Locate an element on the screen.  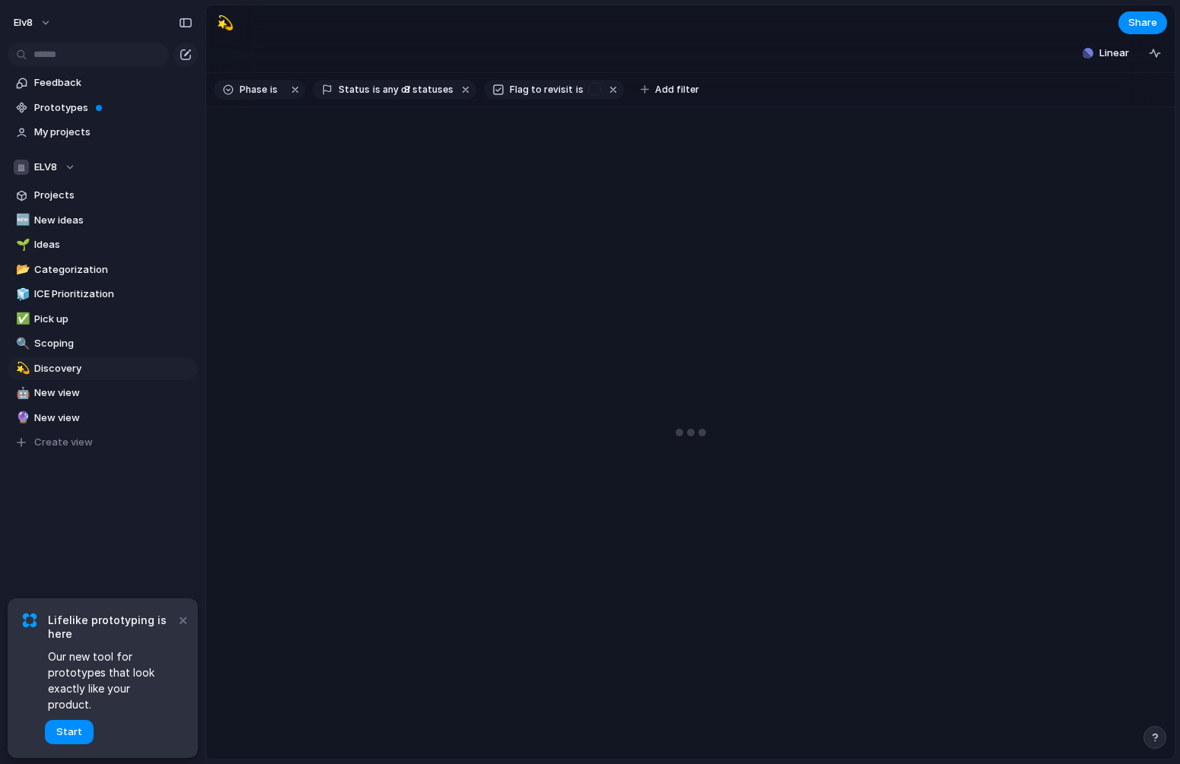
span: Flag to revisit is located at coordinates (541, 90).